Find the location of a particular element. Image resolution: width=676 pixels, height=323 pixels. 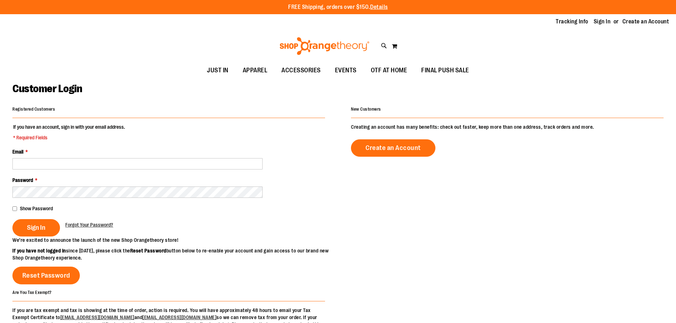

span: FINAL PUSH SALE is located at coordinates (445, 70).